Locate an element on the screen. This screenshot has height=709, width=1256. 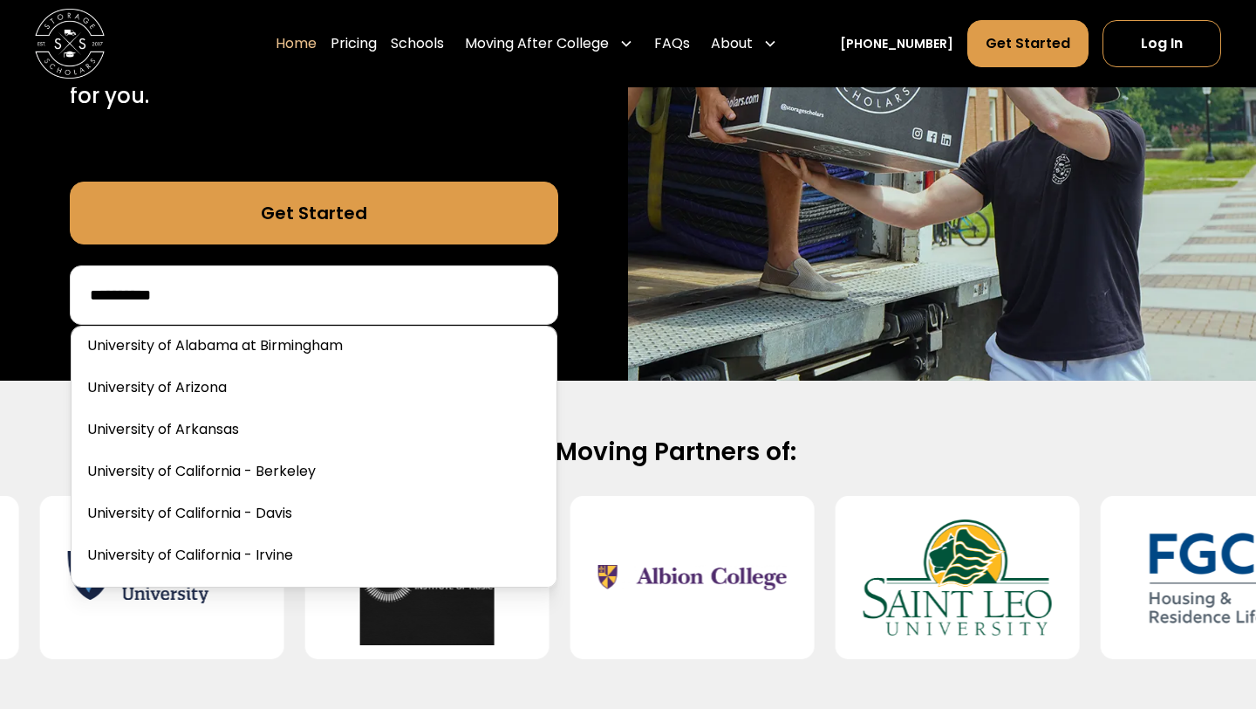
h2: Official Moving Partners of: is located at coordinates (628, 452).